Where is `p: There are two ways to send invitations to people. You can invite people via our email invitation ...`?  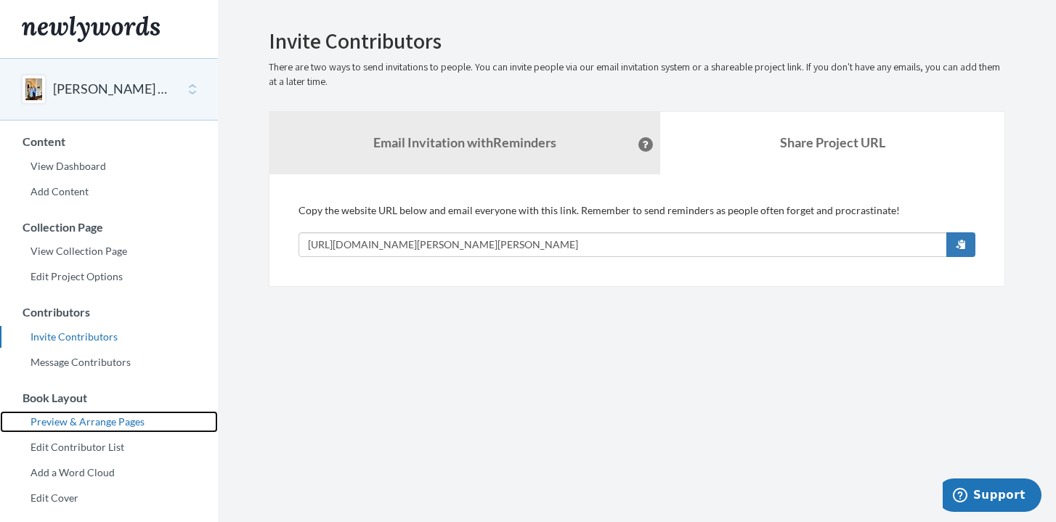
p: There are two ways to send invitations to people. You can invite people via our email invitation ... is located at coordinates (637, 75).